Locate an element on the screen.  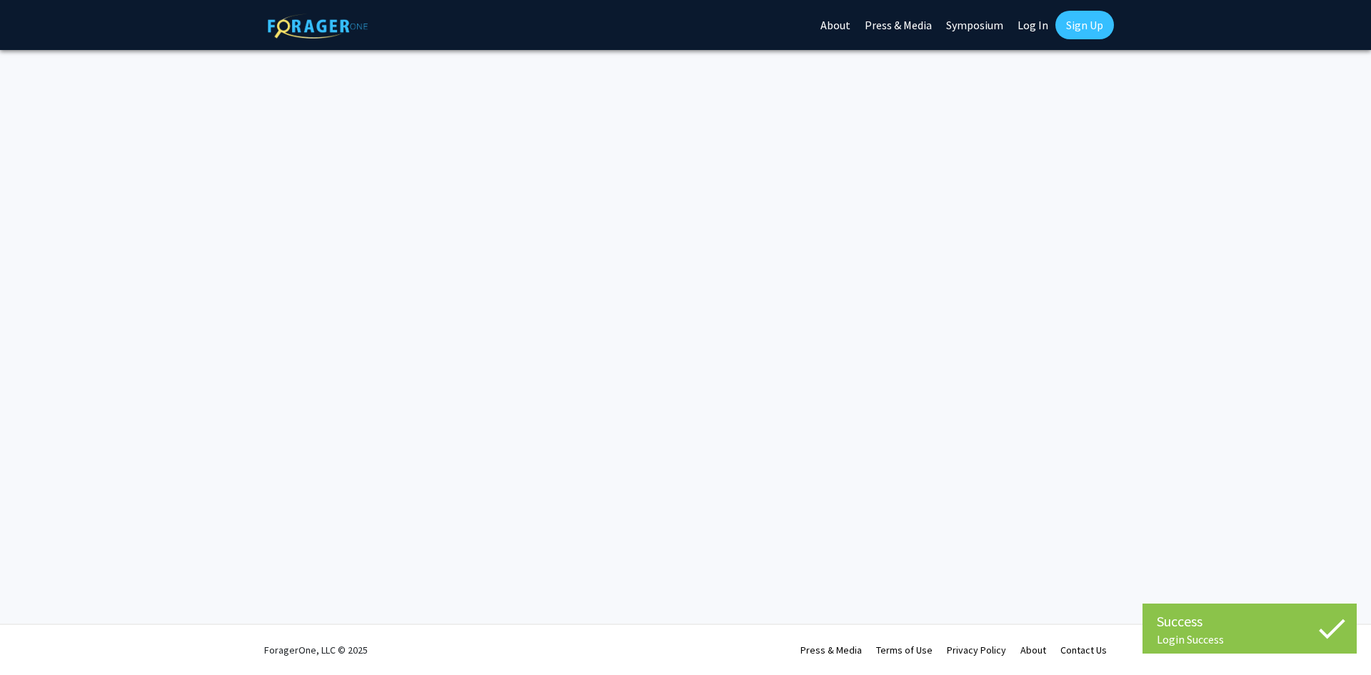
a: Press & Media is located at coordinates (831, 650).